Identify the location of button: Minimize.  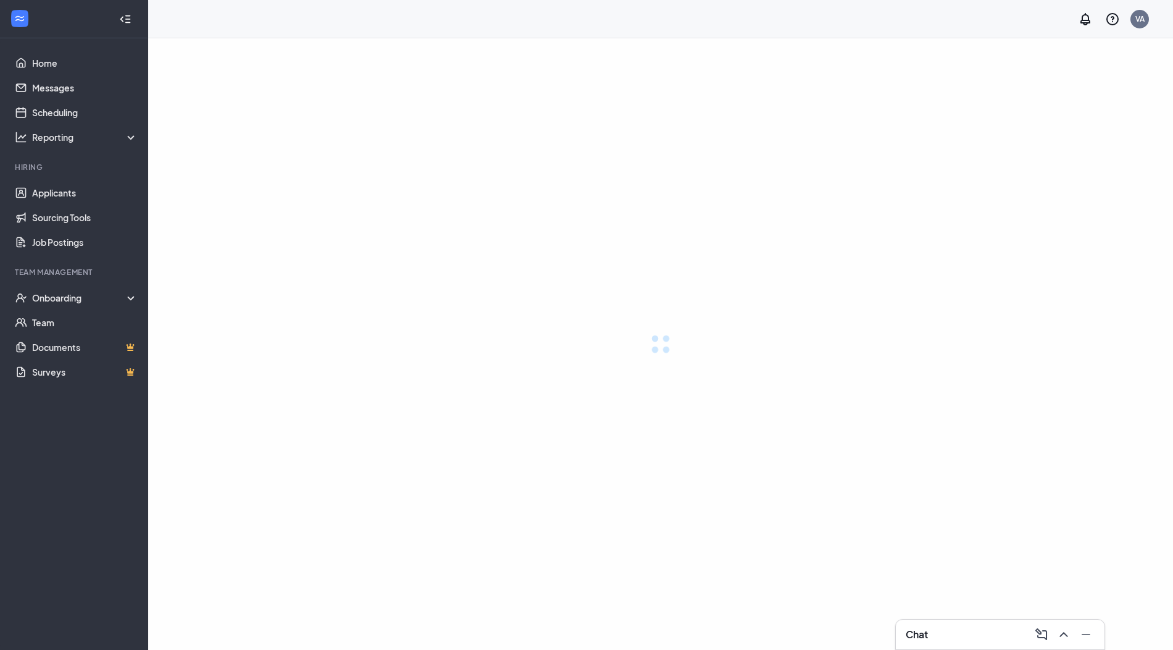
(1085, 634).